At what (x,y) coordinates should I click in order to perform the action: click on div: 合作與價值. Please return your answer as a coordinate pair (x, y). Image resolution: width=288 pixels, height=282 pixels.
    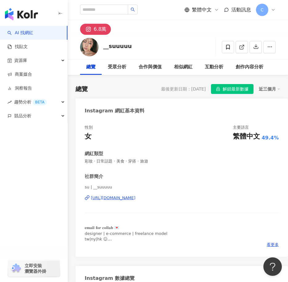
    Looking at the image, I should click on (150, 67).